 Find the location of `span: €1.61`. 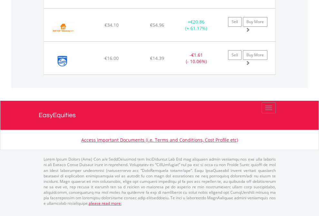

span: €1.61 is located at coordinates (197, 55).